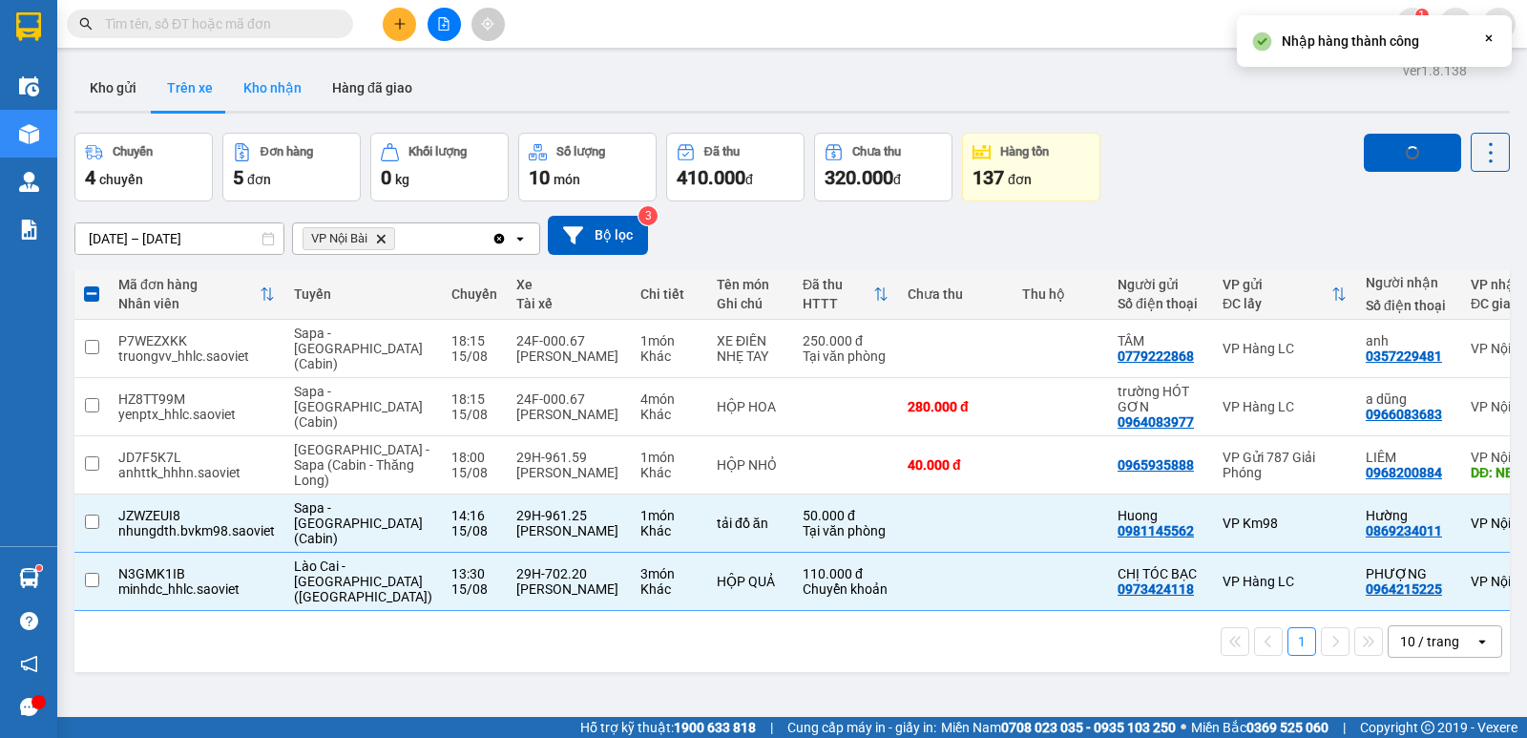 Image resolution: width=1527 pixels, height=738 pixels. What do you see at coordinates (29, 706) in the screenshot?
I see `span: message` at bounding box center [29, 706].